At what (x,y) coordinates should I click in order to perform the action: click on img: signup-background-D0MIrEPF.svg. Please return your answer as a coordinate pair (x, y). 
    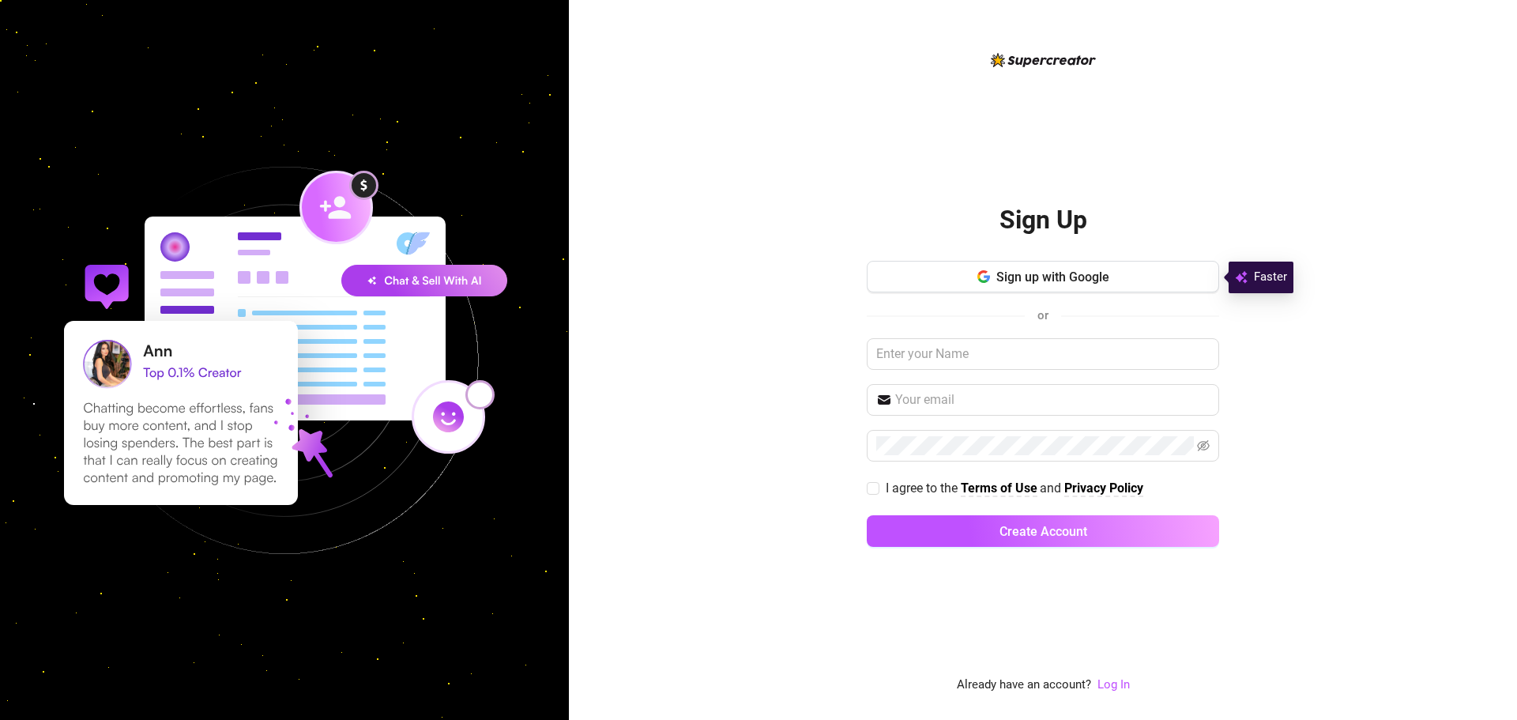
    Looking at the image, I should click on (284, 360).